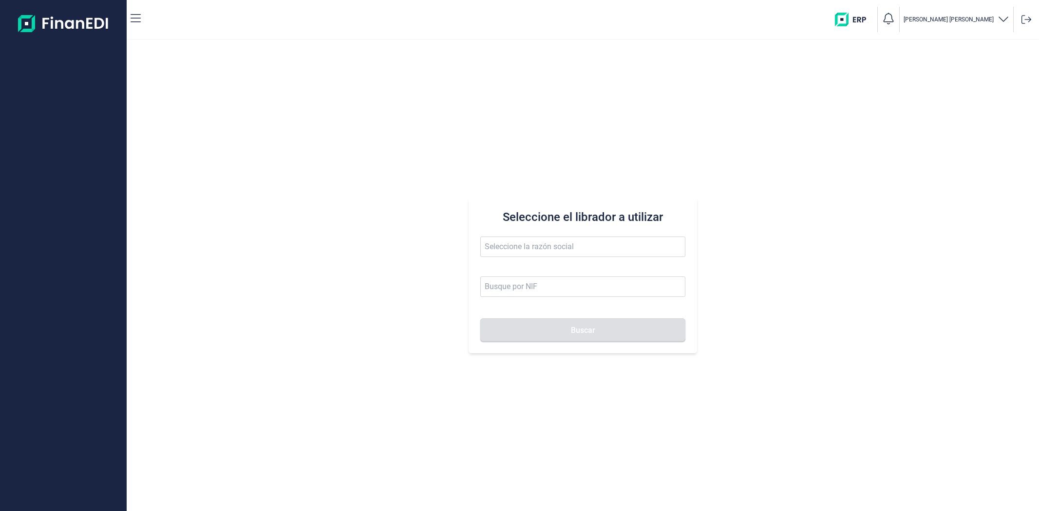  What do you see at coordinates (854, 19) in the screenshot?
I see `img: erp` at bounding box center [854, 19].